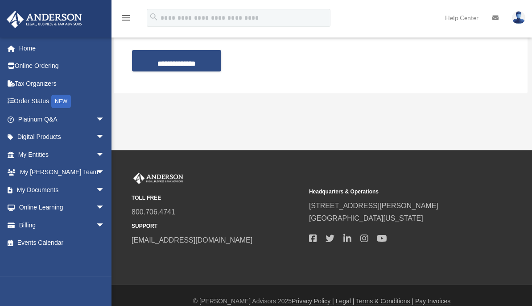  I want to click on small: Headquarters & Operations, so click(395, 191).